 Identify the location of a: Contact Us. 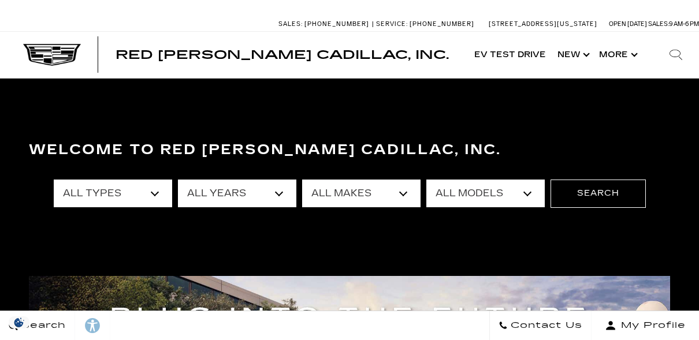
(540, 326).